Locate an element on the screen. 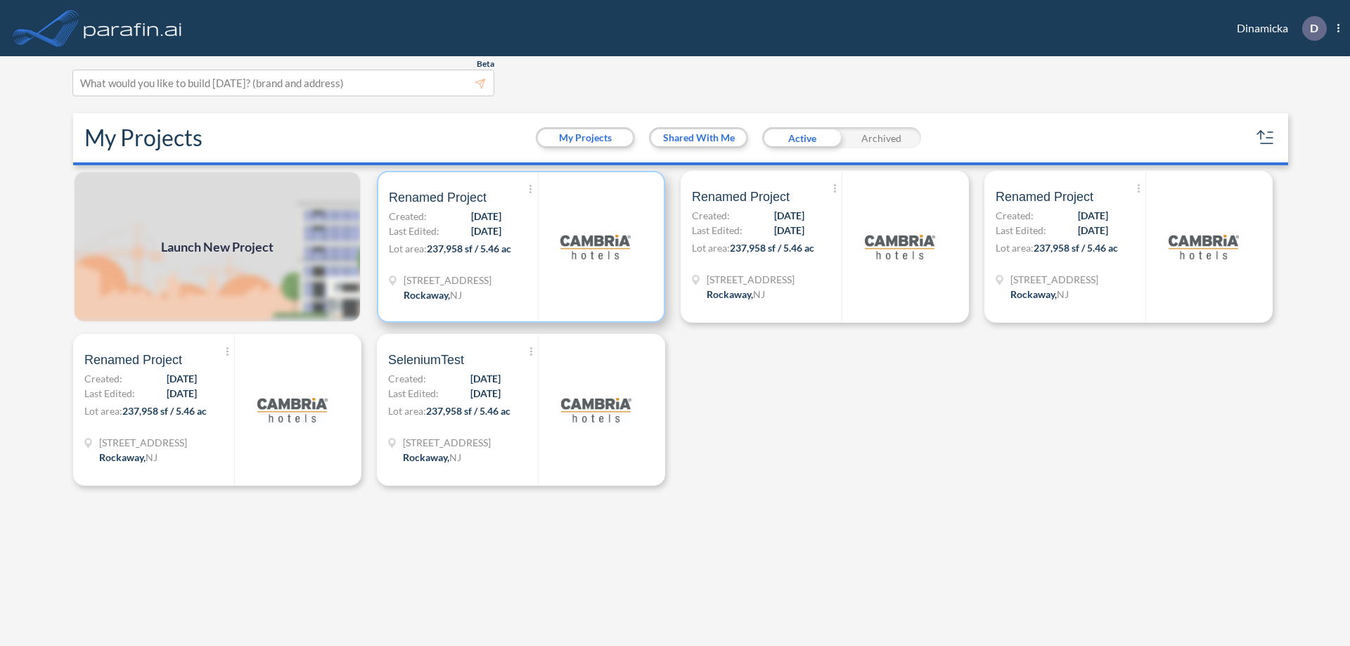  button: My Projects is located at coordinates (585, 138).